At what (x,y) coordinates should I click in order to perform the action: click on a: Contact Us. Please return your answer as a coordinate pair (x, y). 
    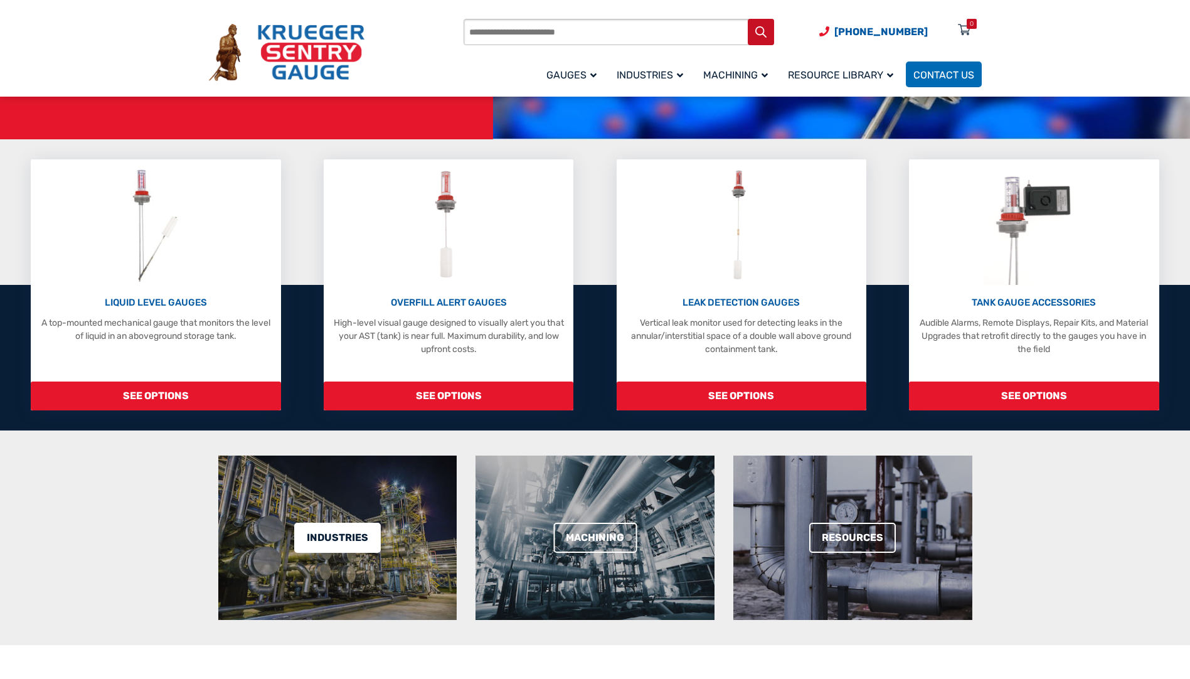
    Looking at the image, I should click on (944, 74).